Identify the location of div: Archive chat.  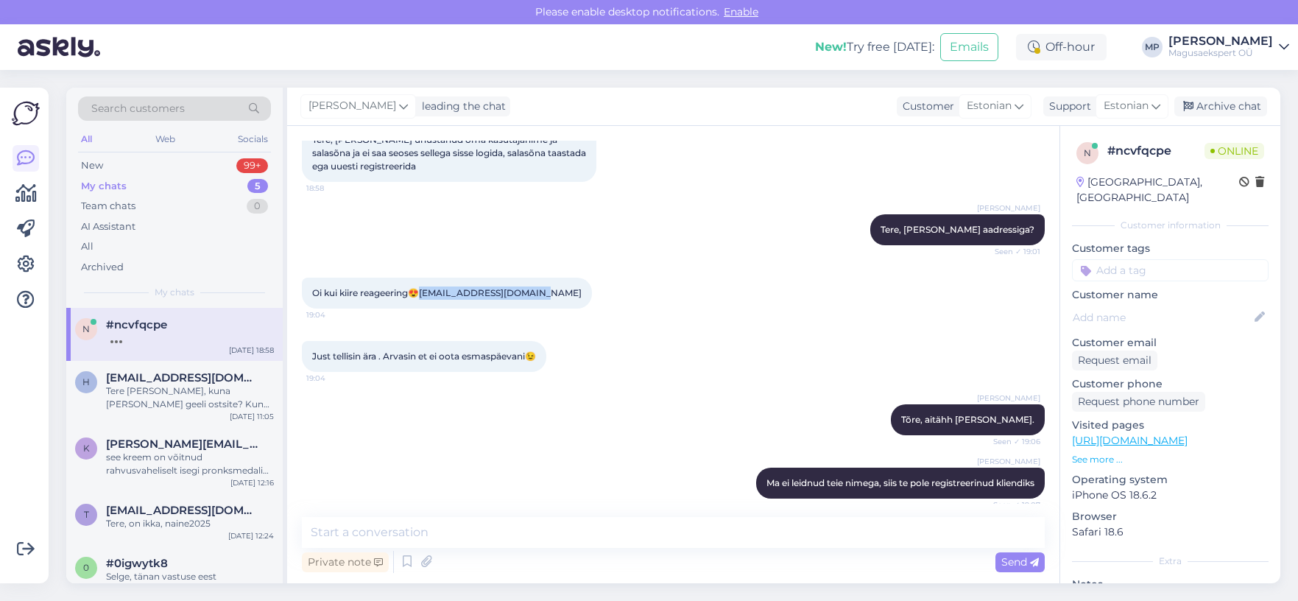
(1221, 106).